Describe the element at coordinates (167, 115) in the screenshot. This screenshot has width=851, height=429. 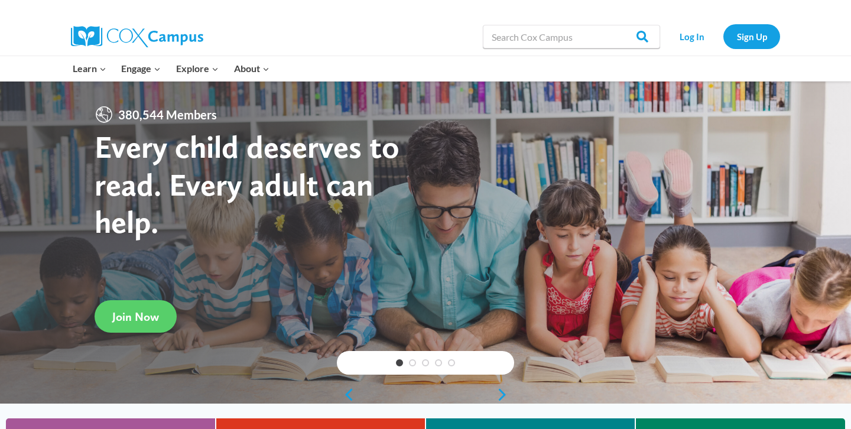
I see `span: 380,544 Members` at that location.